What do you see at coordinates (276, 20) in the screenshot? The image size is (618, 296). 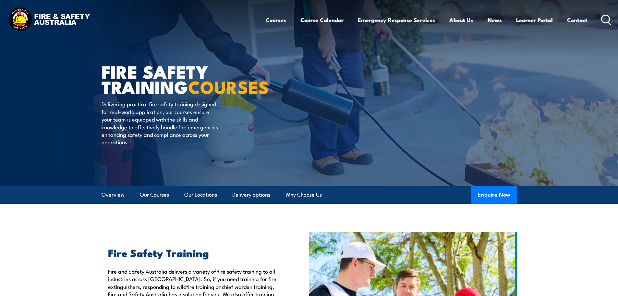 I see `a: Courses` at bounding box center [276, 20].